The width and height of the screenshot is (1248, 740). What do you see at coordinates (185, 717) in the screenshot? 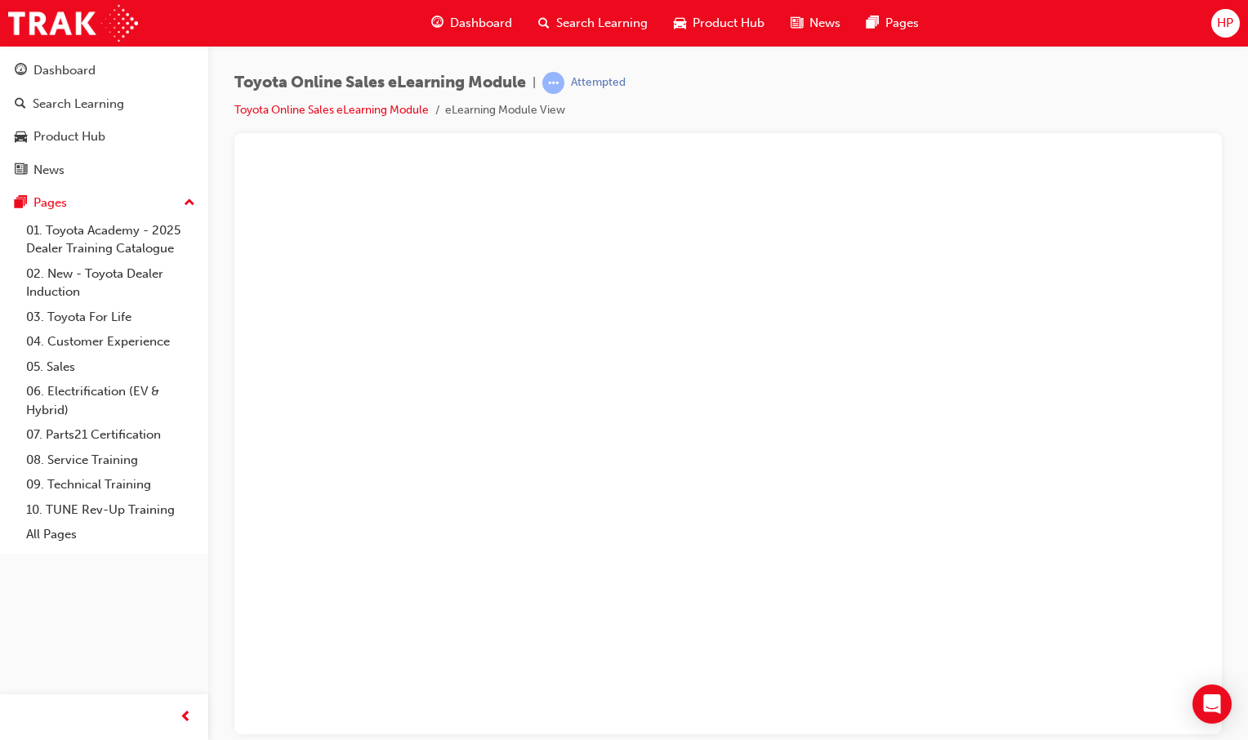
I see `span: prev-icon` at bounding box center [185, 717].